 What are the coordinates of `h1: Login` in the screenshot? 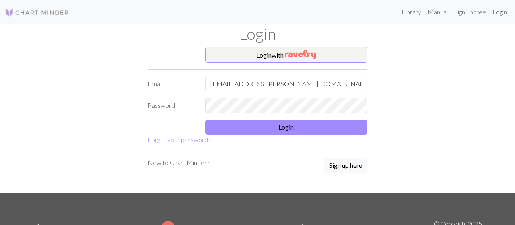 It's located at (257, 34).